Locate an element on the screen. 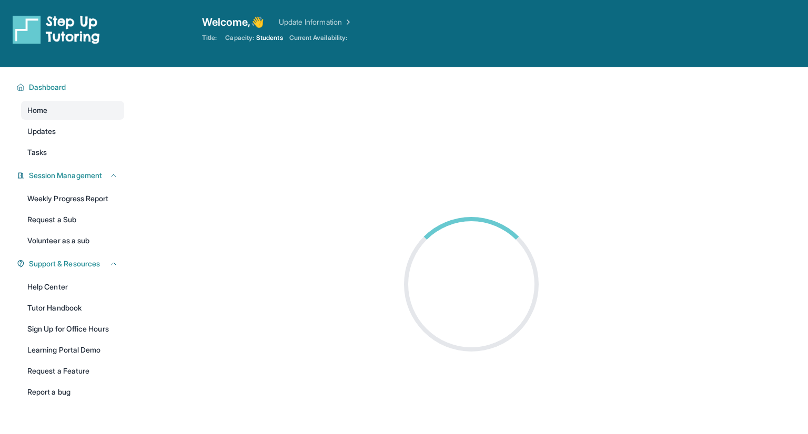  span: Updates is located at coordinates (42, 131).